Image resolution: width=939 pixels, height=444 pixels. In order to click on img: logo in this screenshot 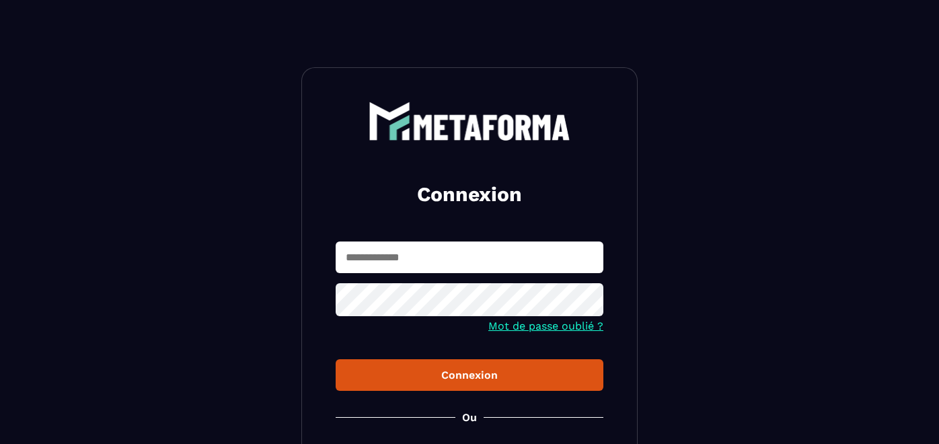, I will do `click(469, 121)`.